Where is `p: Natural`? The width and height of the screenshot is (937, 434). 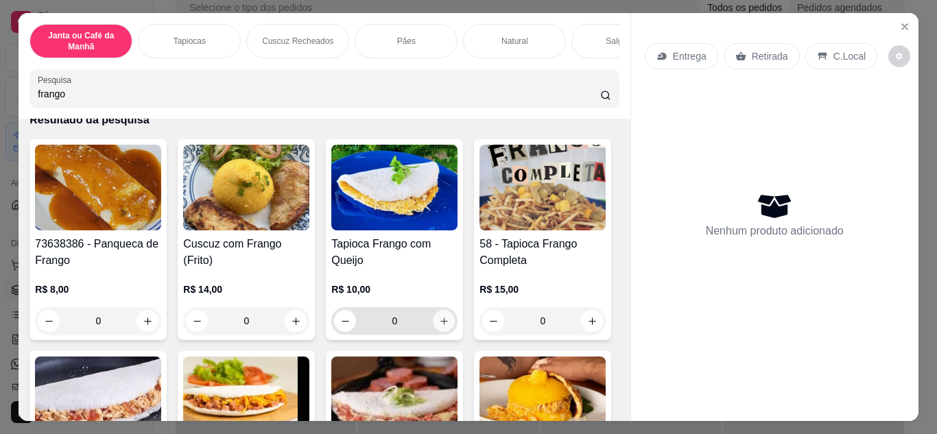 p: Natural is located at coordinates (514, 41).